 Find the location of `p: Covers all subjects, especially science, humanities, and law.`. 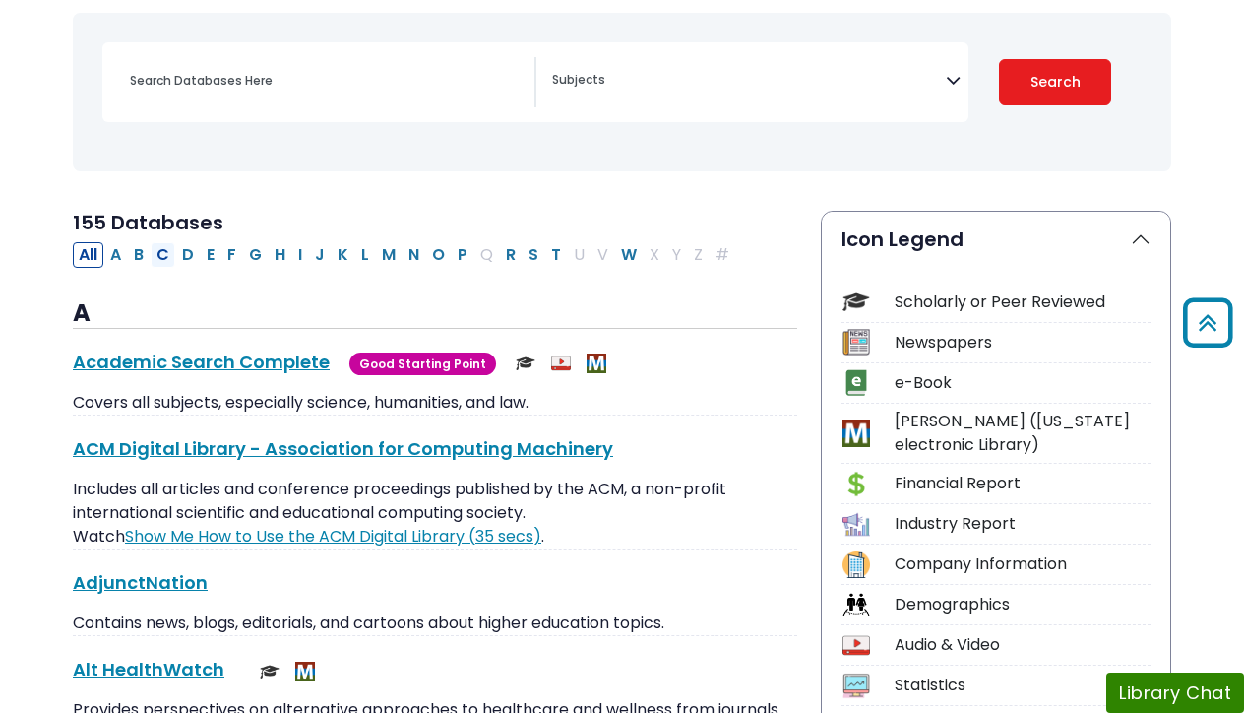

p: Covers all subjects, especially science, humanities, and law. is located at coordinates (435, 403).